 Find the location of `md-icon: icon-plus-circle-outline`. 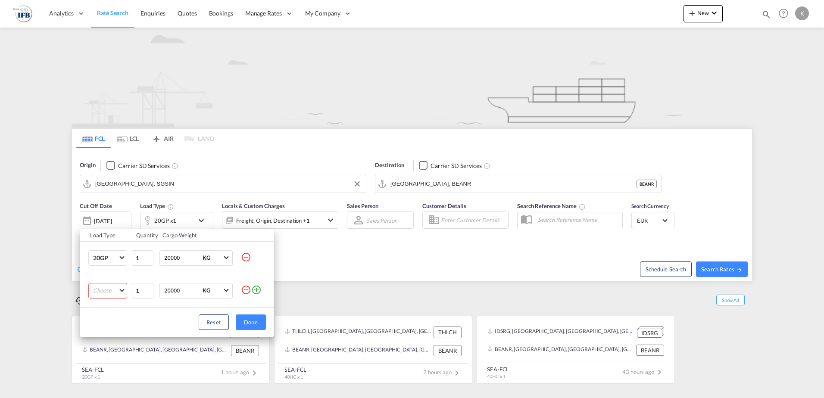

md-icon: icon-plus-circle-outline is located at coordinates (257, 290).